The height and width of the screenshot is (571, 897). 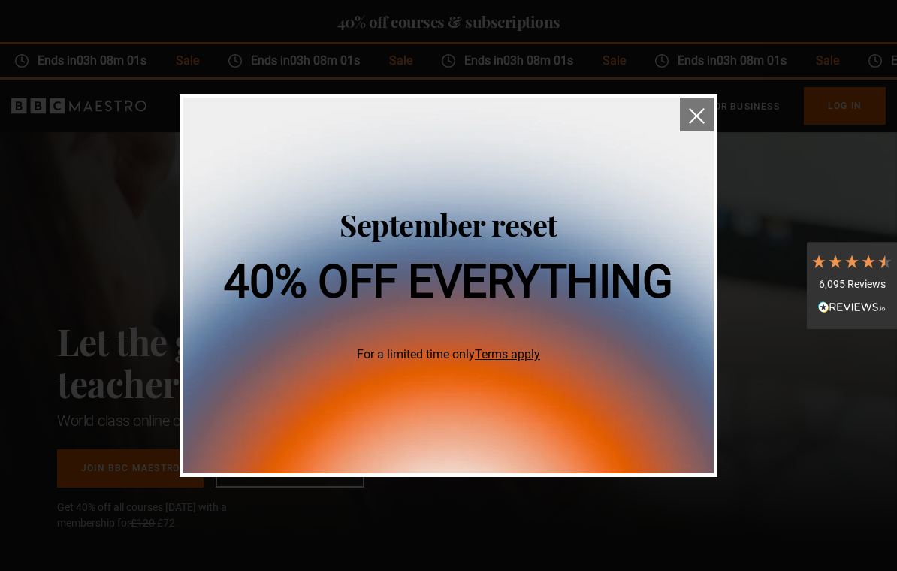 I want to click on div: 6,095 Reviews, so click(x=852, y=285).